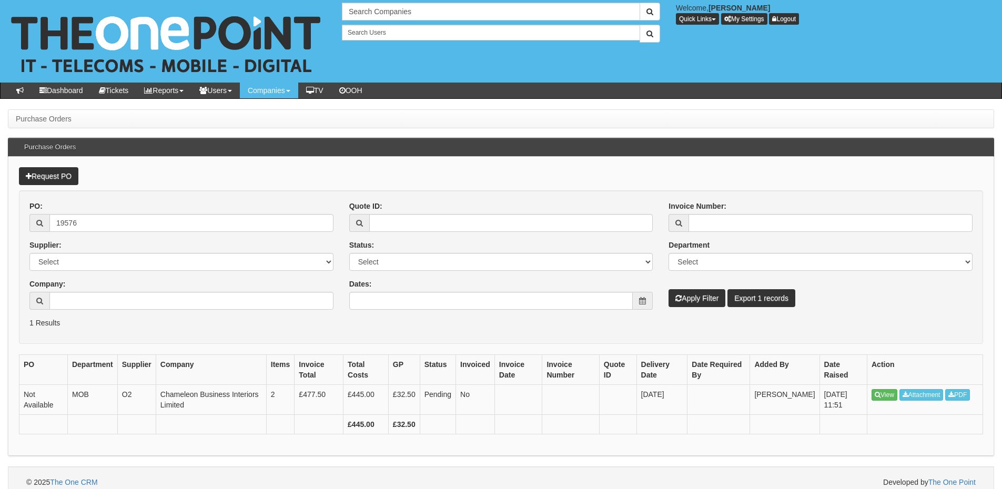  What do you see at coordinates (925, 369) in the screenshot?
I see `th: Action` at bounding box center [925, 369].